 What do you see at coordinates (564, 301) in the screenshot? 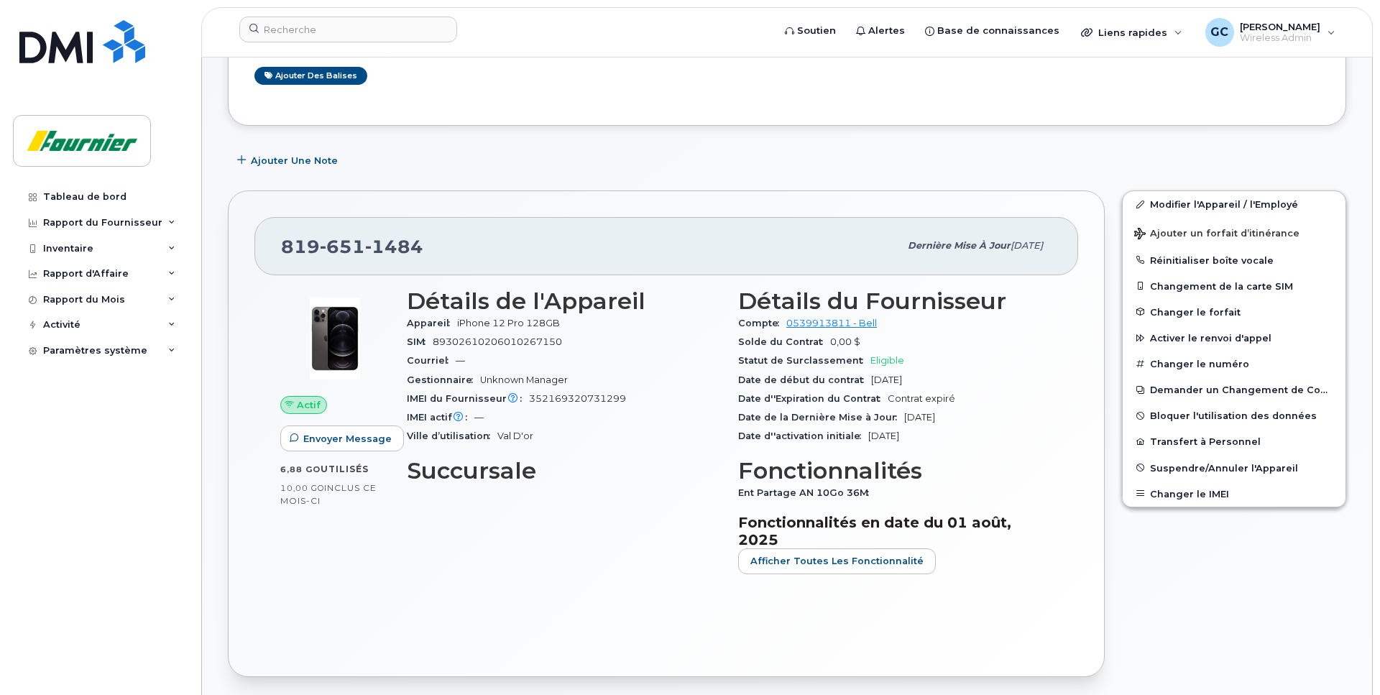
I see `h3: Détails de l'Appareil` at bounding box center [564, 301].